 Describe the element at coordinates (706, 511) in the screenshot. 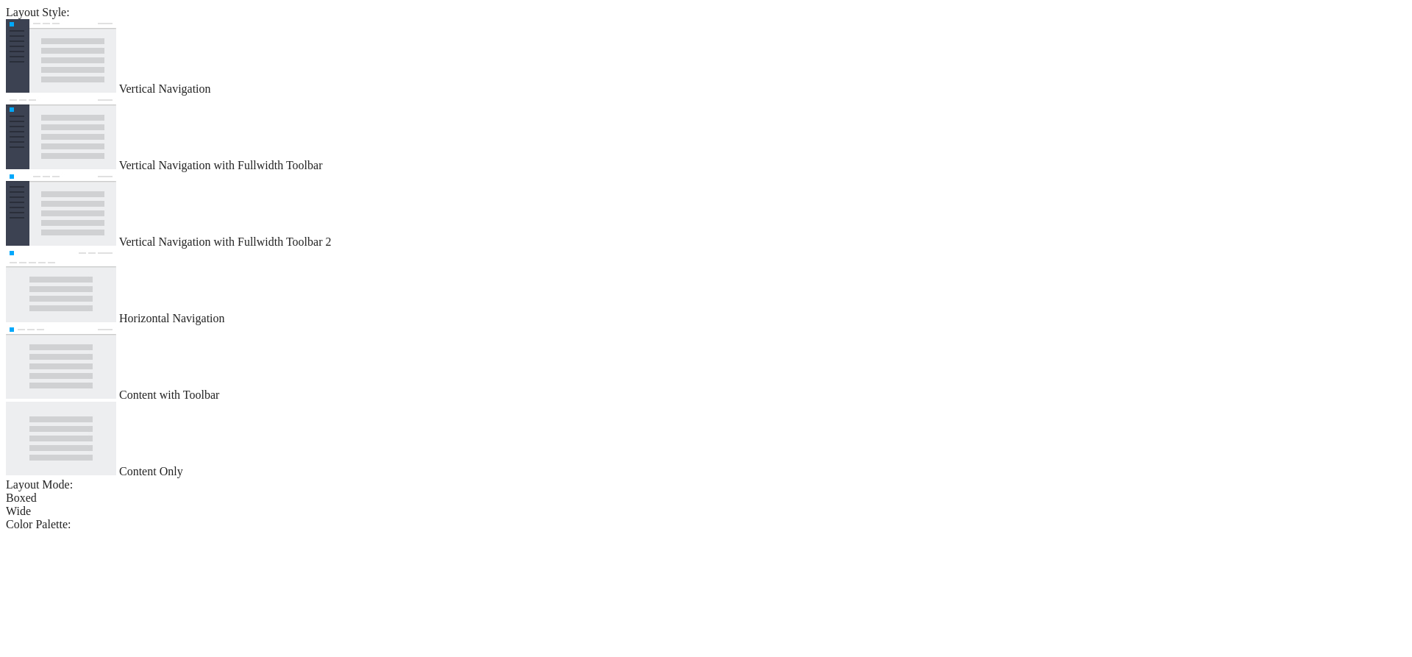

I see `div: Wide` at that location.